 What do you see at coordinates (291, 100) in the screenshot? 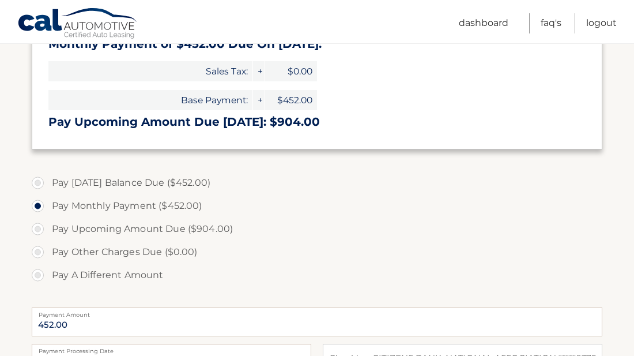
I see `span: $452.00` at bounding box center [291, 100].